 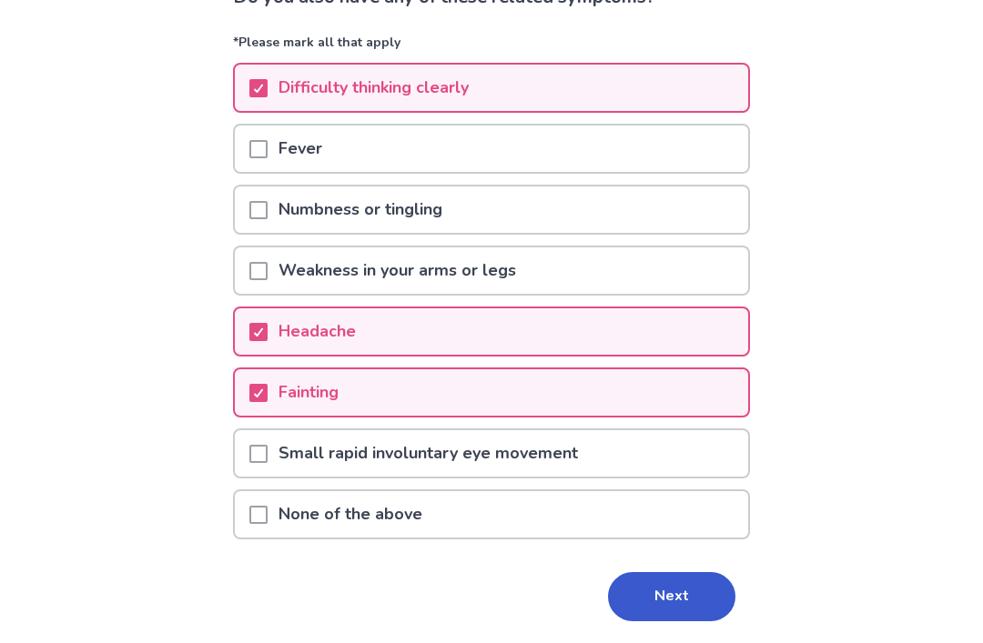 What do you see at coordinates (317, 331) in the screenshot?
I see `p: Headache` at bounding box center [317, 331].